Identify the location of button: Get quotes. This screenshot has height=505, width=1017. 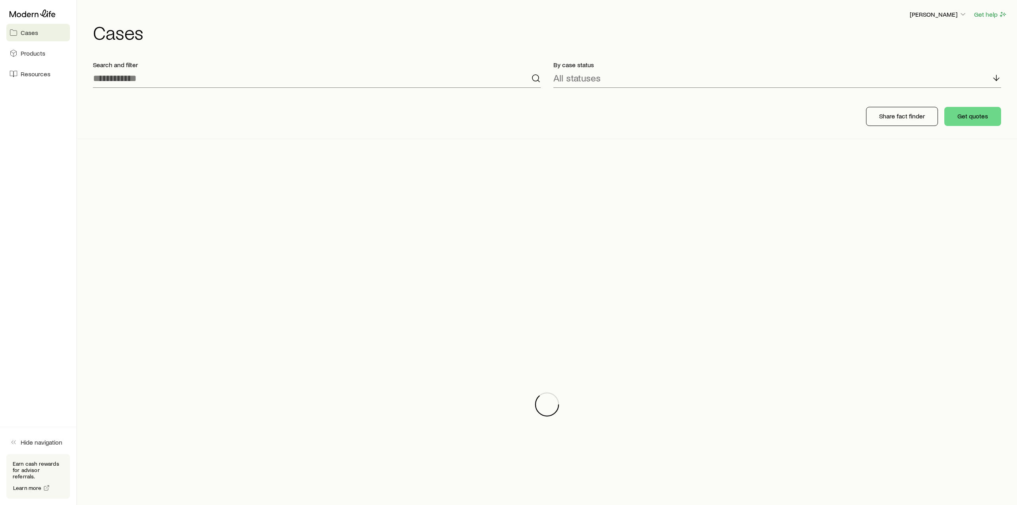
(973, 116).